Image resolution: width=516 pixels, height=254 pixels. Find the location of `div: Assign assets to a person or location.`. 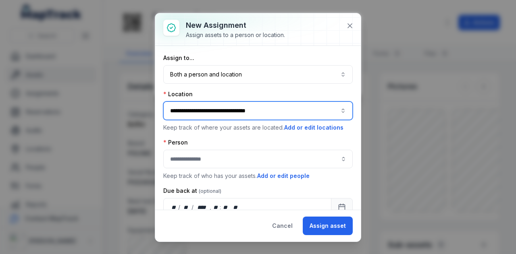

div: Assign assets to a person or location. is located at coordinates (235, 35).